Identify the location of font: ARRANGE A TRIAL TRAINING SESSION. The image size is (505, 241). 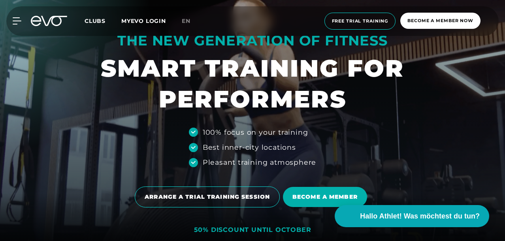
(207, 197).